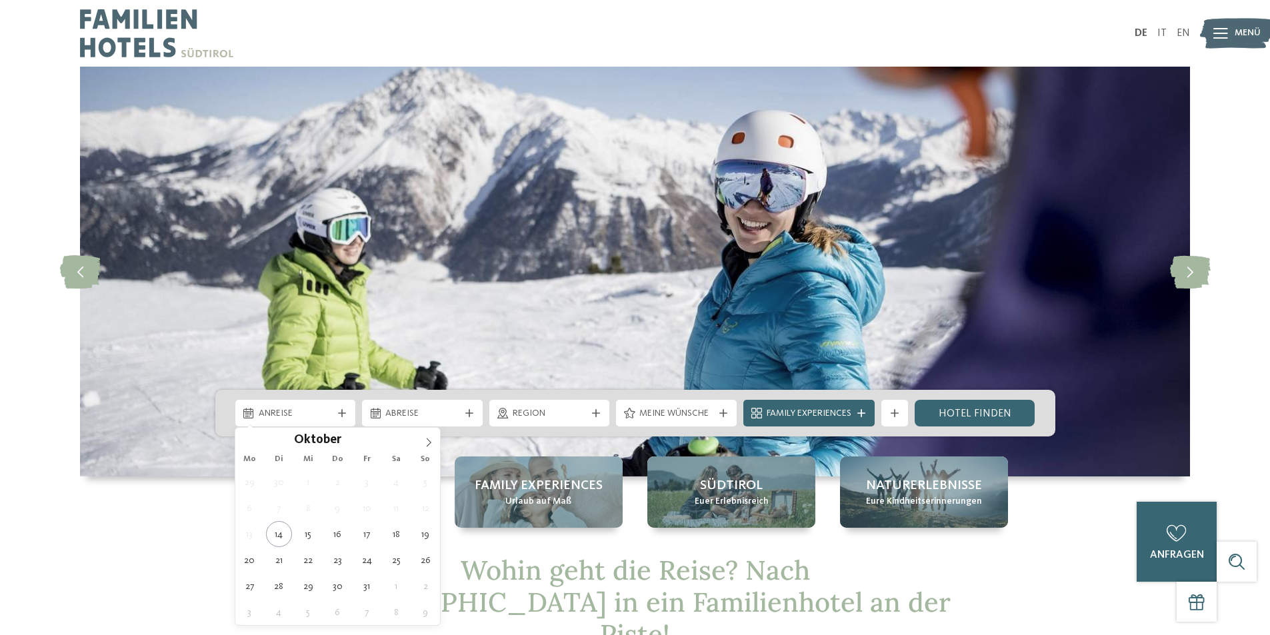  I want to click on span: Oktober 11, 2025, so click(396, 508).